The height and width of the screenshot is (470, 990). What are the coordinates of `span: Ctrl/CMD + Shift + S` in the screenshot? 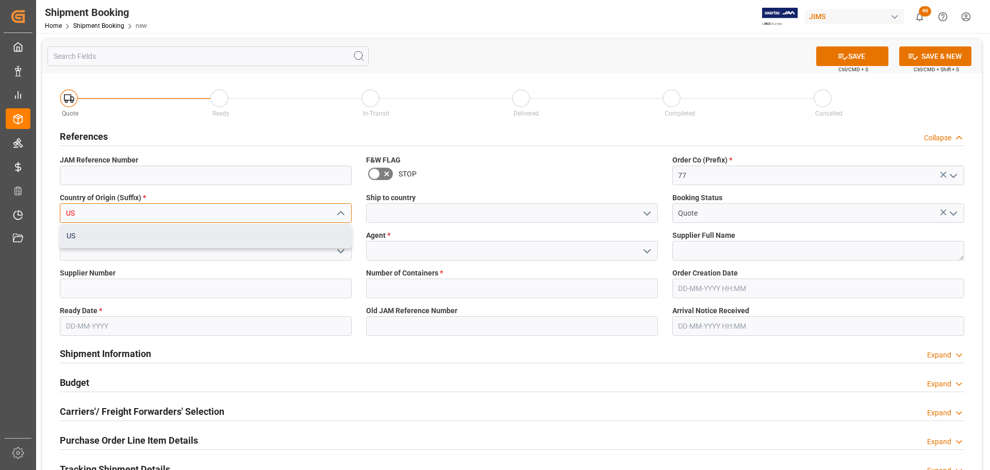 It's located at (936, 69).